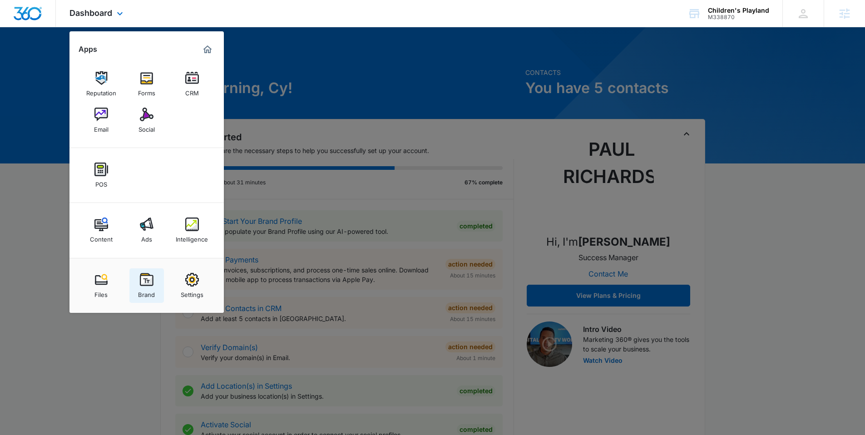 The height and width of the screenshot is (435, 865). What do you see at coordinates (101, 286) in the screenshot?
I see `a: Files` at bounding box center [101, 286].